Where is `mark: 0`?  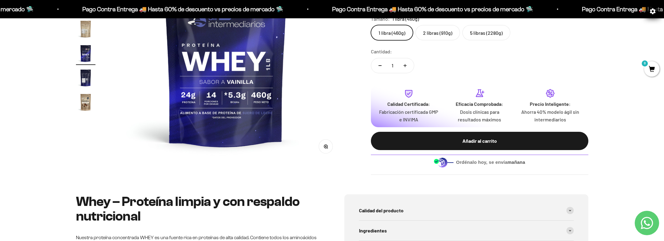
mark: 0 is located at coordinates (645, 63).